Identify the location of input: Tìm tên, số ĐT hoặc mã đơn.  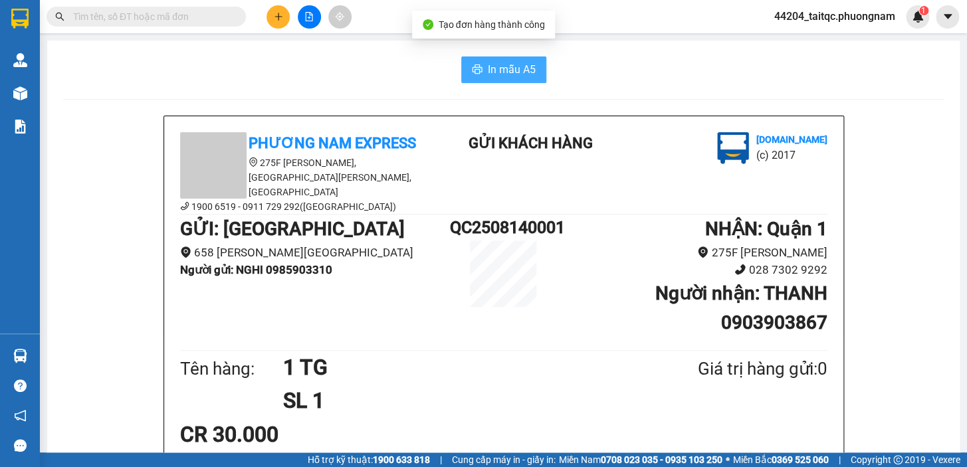
(152, 17).